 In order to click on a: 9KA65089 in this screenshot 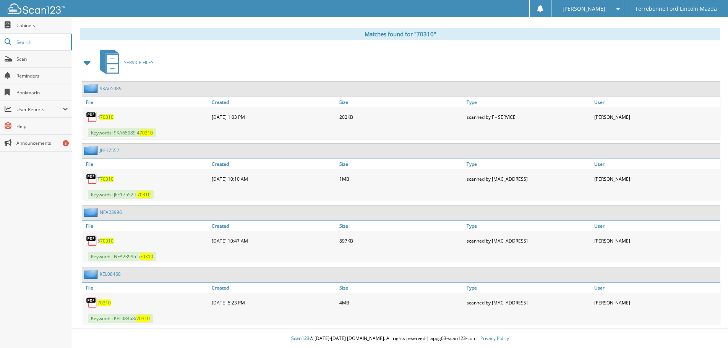, I will do `click(110, 88)`.